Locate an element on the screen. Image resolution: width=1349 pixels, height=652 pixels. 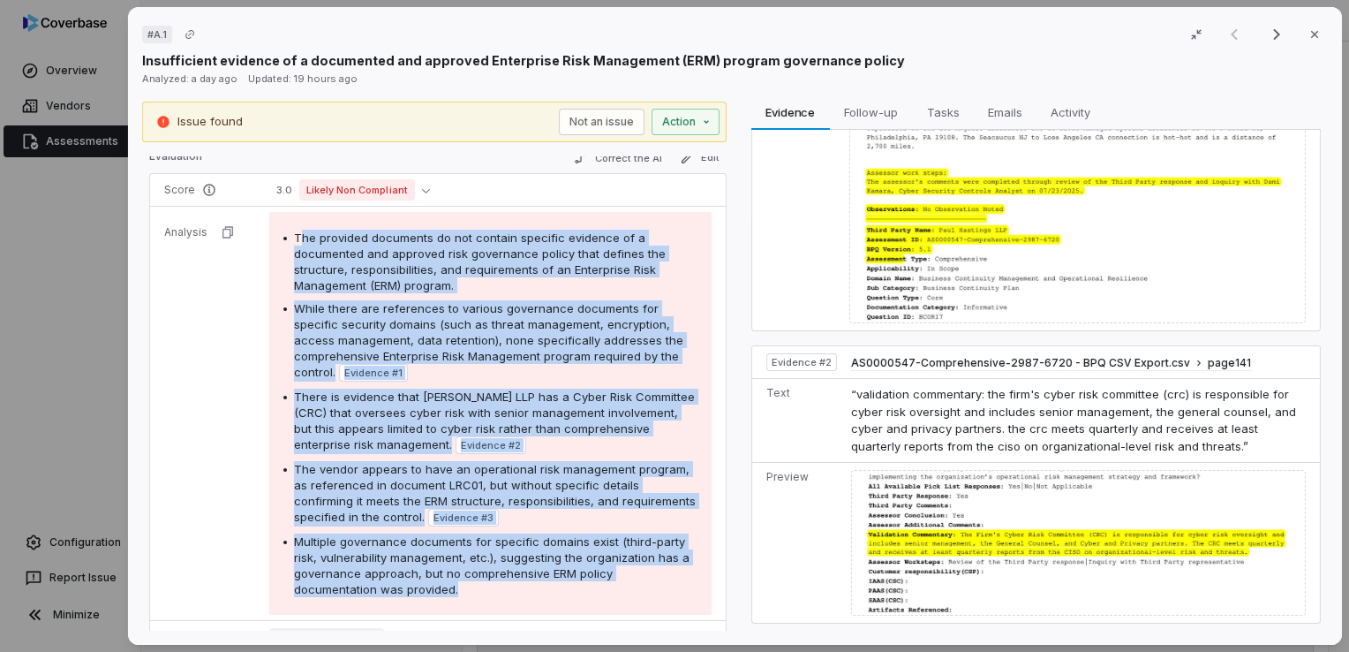
span: # A.1 is located at coordinates (157, 34).